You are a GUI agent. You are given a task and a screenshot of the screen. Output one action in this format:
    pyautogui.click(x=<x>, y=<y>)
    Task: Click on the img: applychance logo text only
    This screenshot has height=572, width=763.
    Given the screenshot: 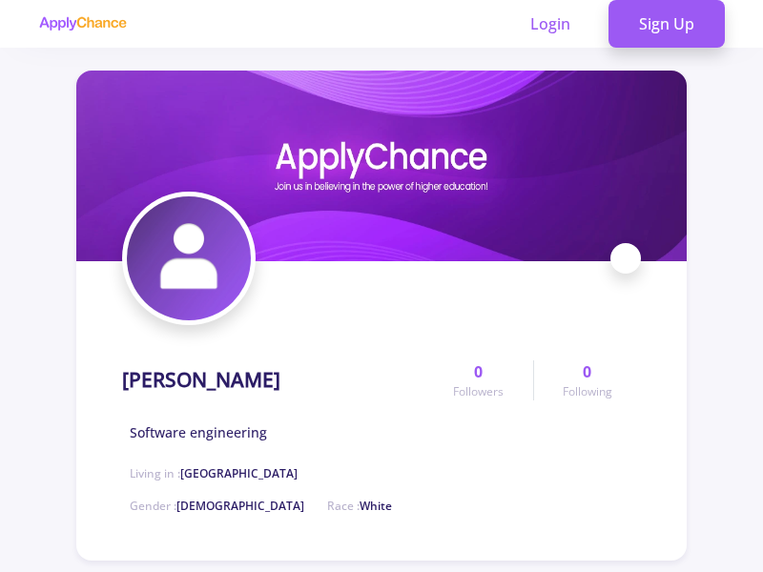 What is the action you would take?
    pyautogui.click(x=82, y=24)
    